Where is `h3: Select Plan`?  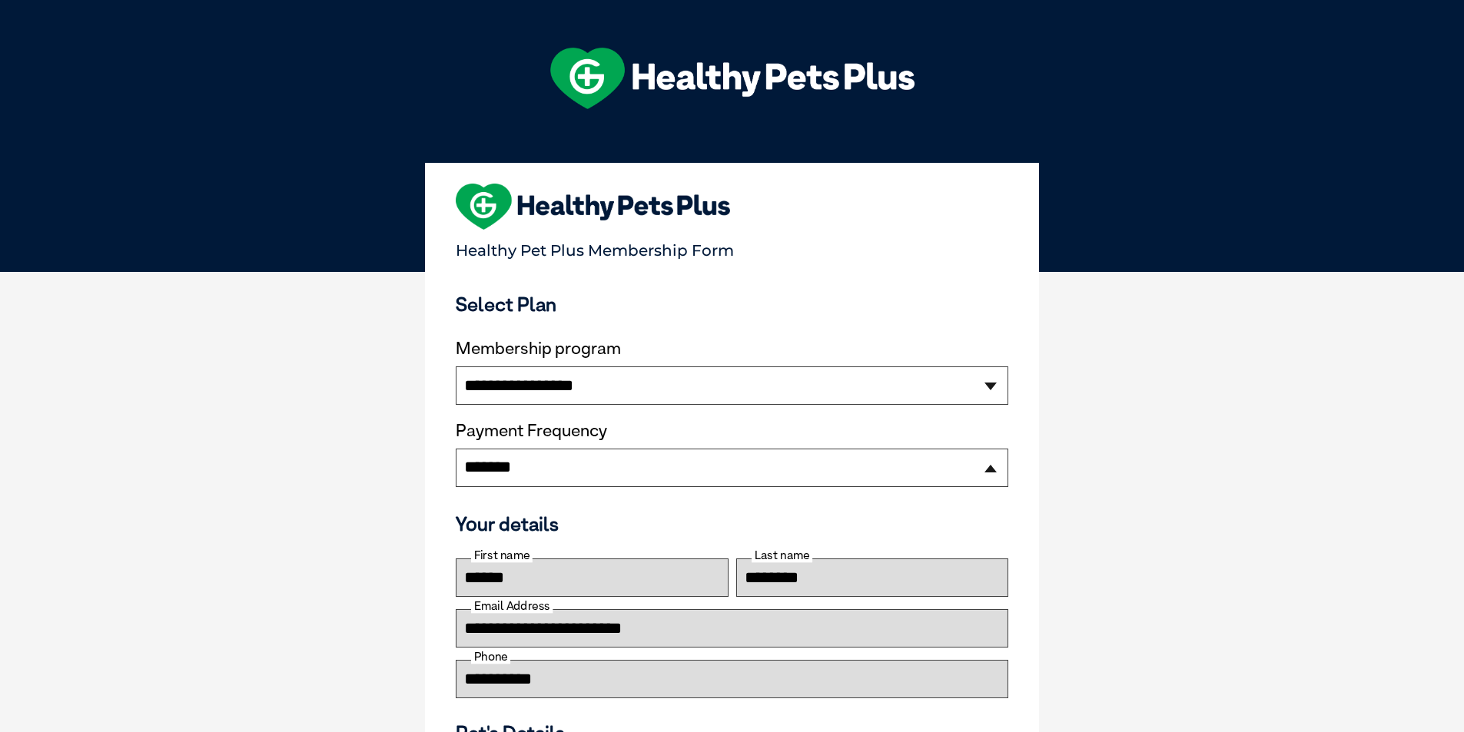 h3: Select Plan is located at coordinates (732, 304).